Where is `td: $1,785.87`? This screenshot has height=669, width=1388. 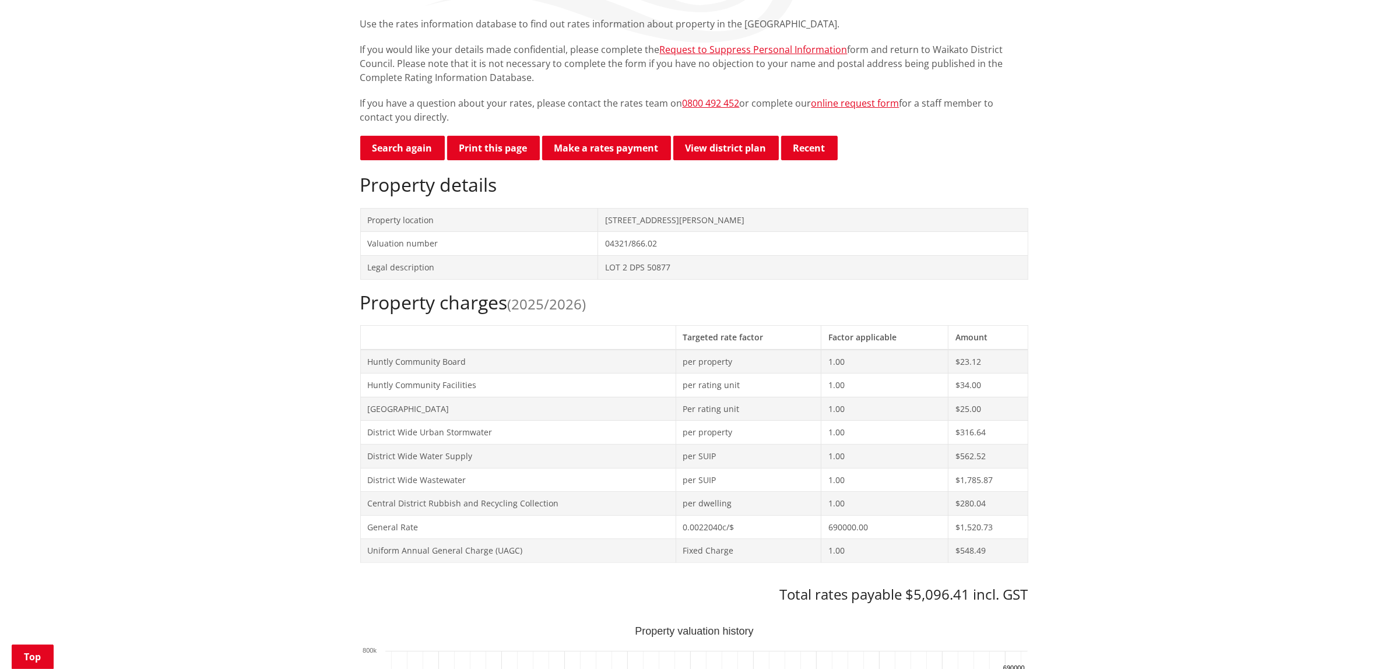 td: $1,785.87 is located at coordinates (988, 480).